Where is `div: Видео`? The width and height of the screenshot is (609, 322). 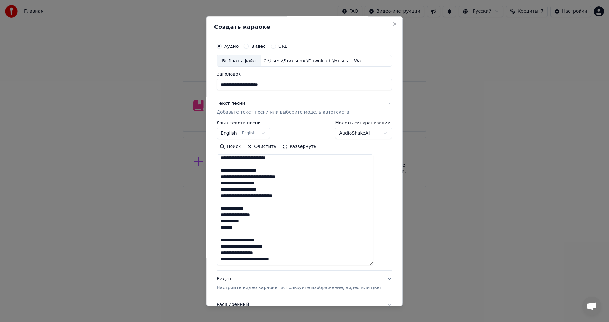 div: Видео is located at coordinates (299, 284).